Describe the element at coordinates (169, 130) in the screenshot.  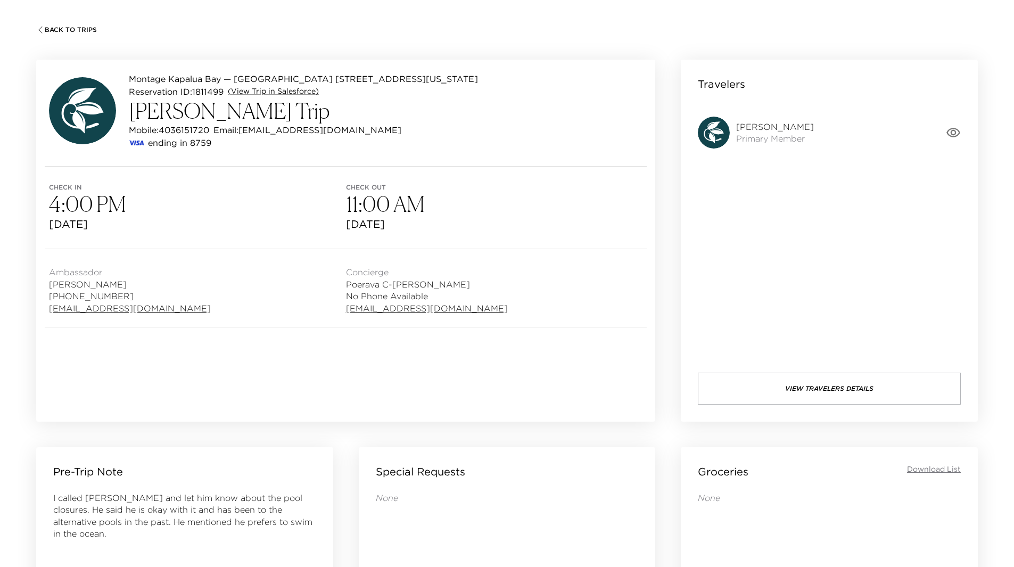
I see `p: Mobile: 4036151720` at that location.